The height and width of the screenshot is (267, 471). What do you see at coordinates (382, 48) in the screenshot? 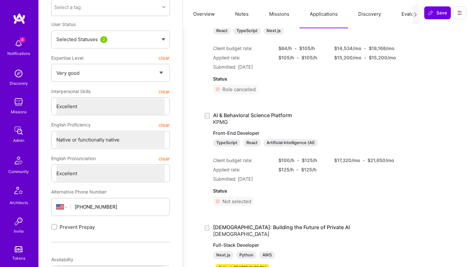
I see `div: $ 18,168 /mo` at bounding box center [382, 48].